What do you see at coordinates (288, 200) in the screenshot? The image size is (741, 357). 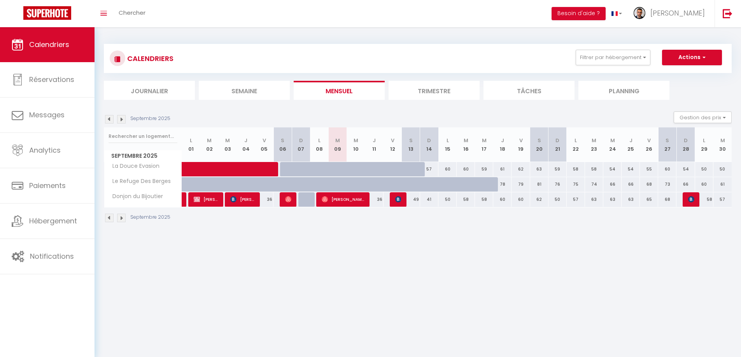 I see `span: Océane Couette` at bounding box center [288, 200].